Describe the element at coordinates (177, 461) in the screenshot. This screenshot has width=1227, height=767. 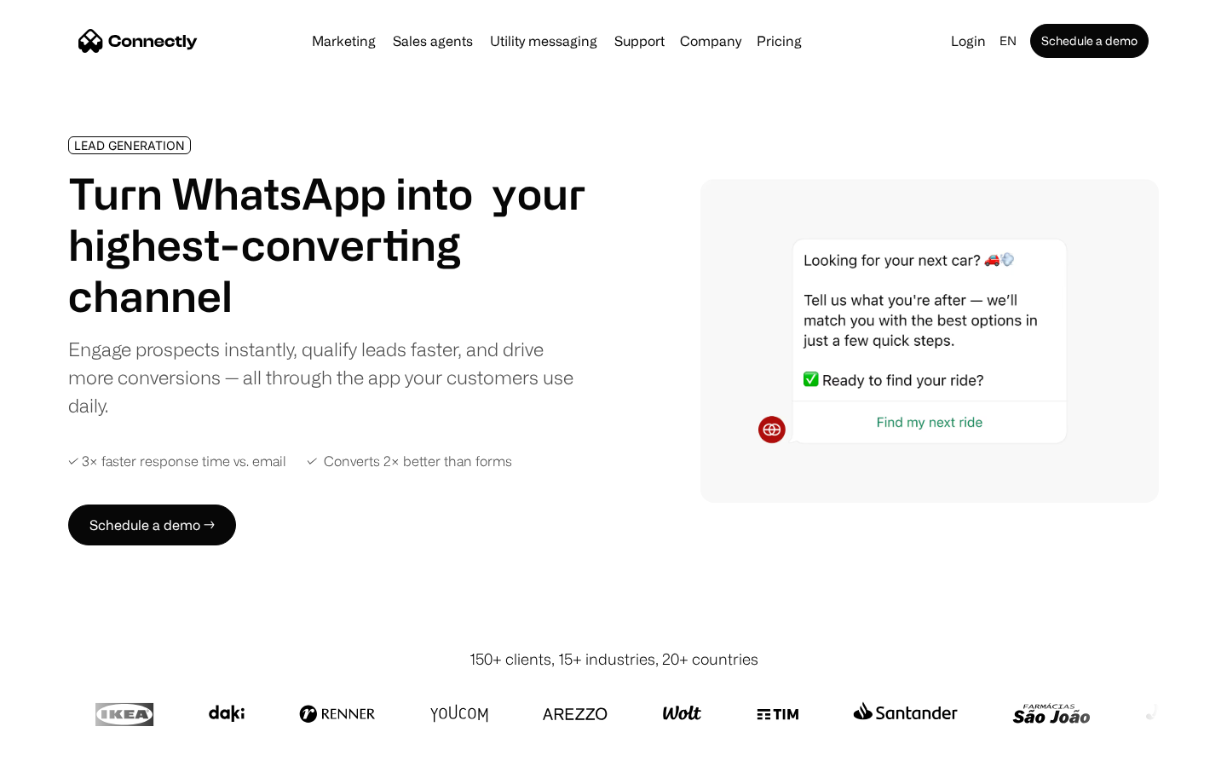
I see `div: ✓ 3× faster response time vs. email` at that location.